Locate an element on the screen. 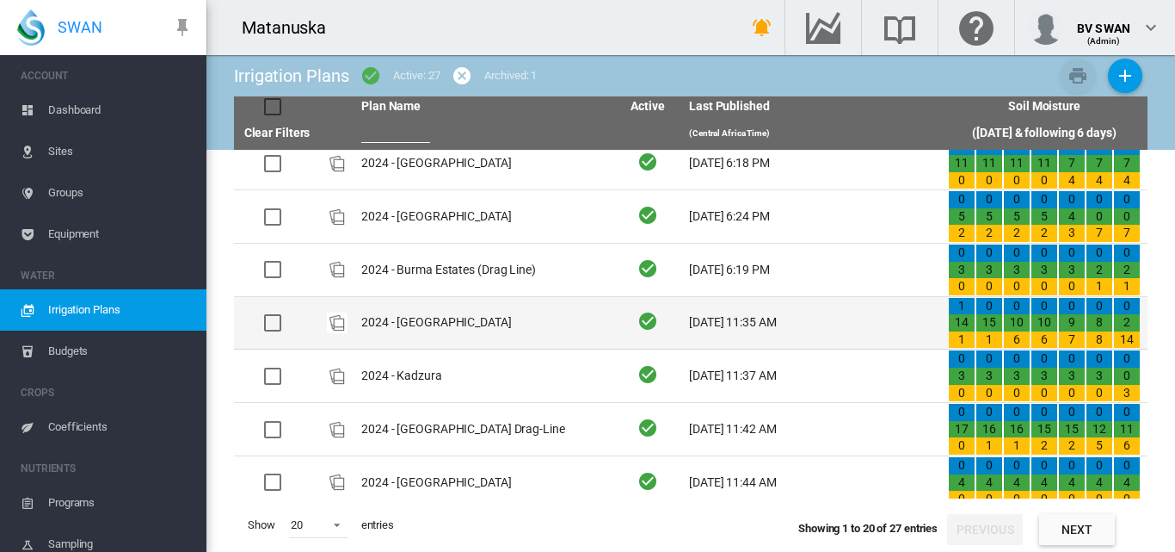  span: Show is located at coordinates (262, 525).